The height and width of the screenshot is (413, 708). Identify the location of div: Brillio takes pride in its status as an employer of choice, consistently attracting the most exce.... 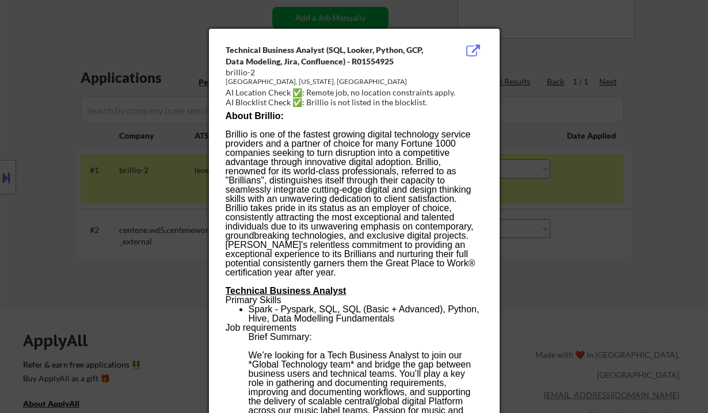
(354, 241).